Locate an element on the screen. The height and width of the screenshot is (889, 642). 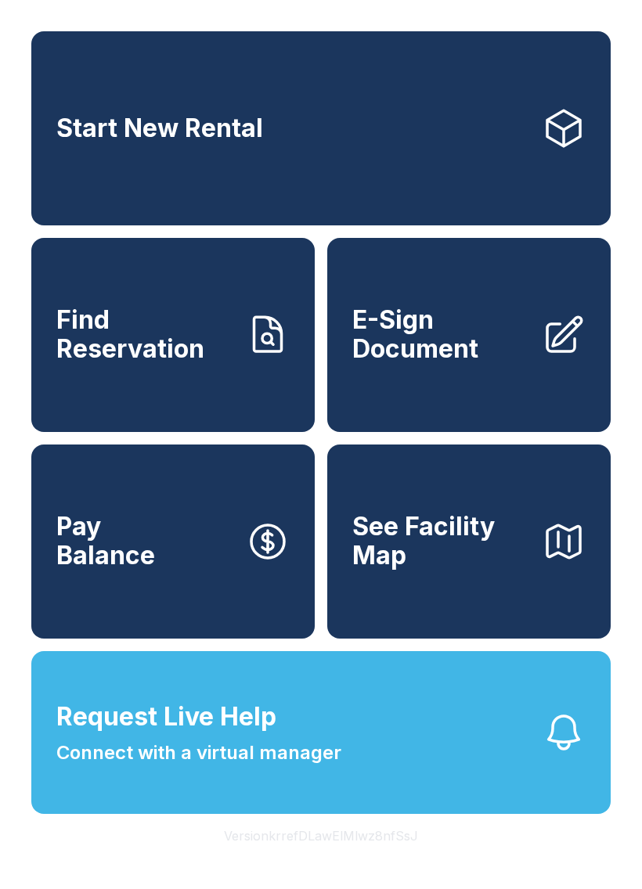
button: VersionkrrefDLawElMlwz8nfSsJ is located at coordinates (321, 836).